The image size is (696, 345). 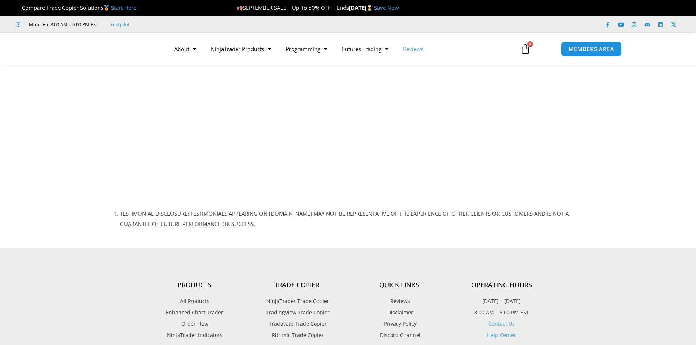 What do you see at coordinates (185, 49) in the screenshot?
I see `a: About` at bounding box center [185, 49].